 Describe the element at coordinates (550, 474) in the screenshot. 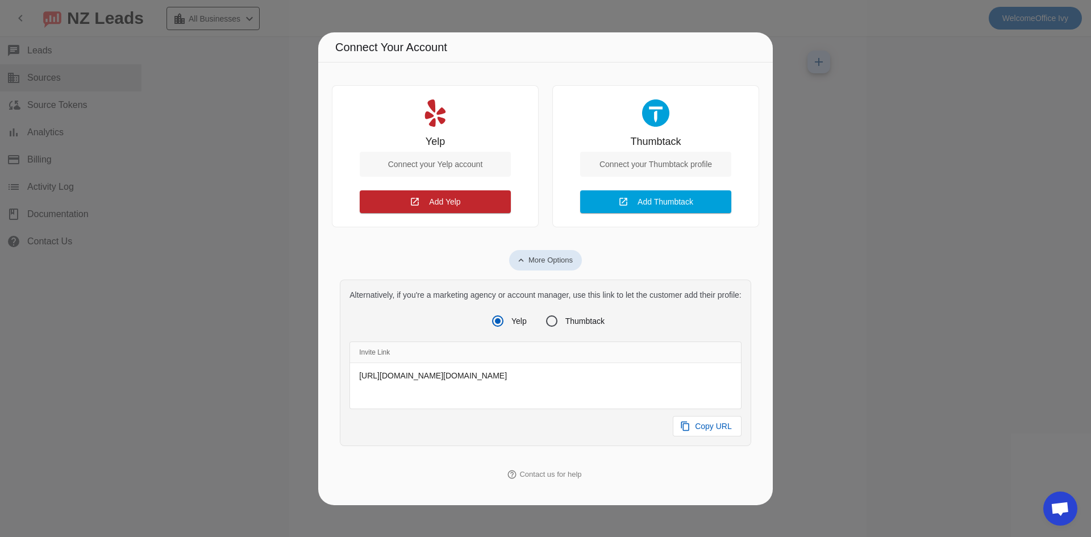

I see `span: Contact us for help` at that location.